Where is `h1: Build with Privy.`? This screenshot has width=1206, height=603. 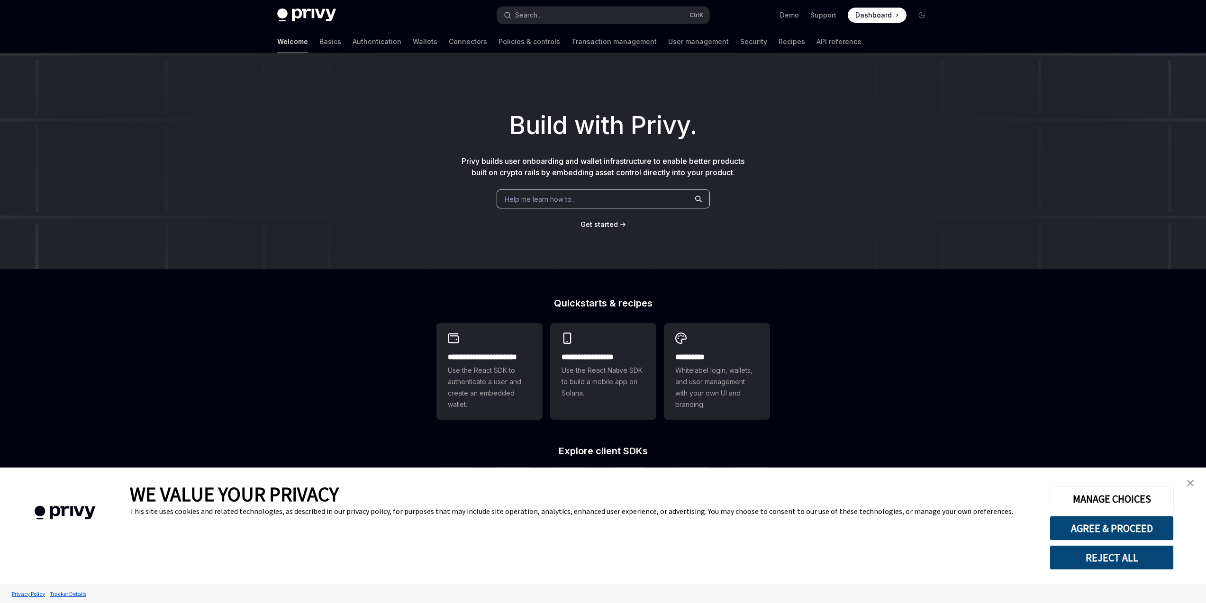 h1: Build with Privy. is located at coordinates (603, 126).